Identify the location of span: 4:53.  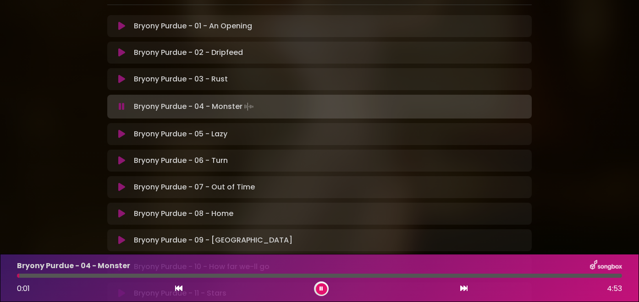
(614, 289).